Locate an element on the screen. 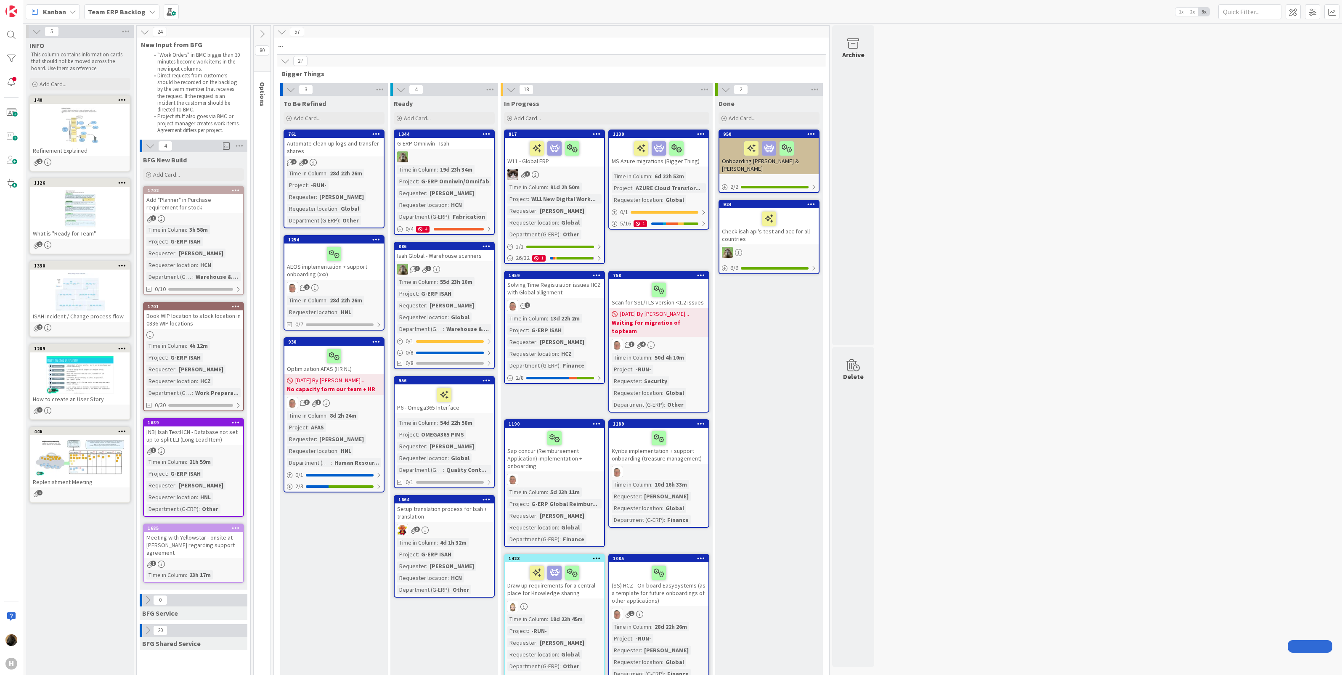 The width and height of the screenshot is (1342, 675). div: 1330 is located at coordinates (82, 266).